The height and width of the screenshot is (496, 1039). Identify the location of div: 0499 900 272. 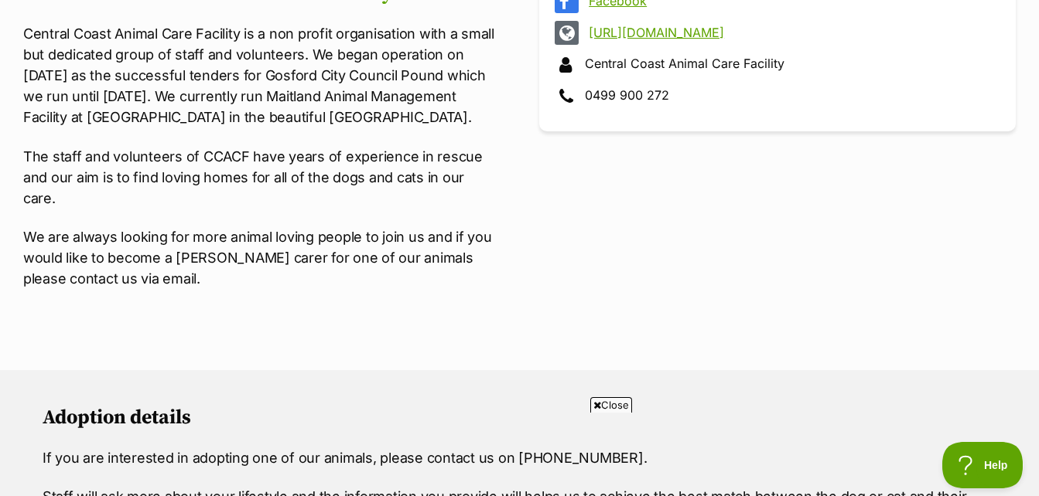
(777, 96).